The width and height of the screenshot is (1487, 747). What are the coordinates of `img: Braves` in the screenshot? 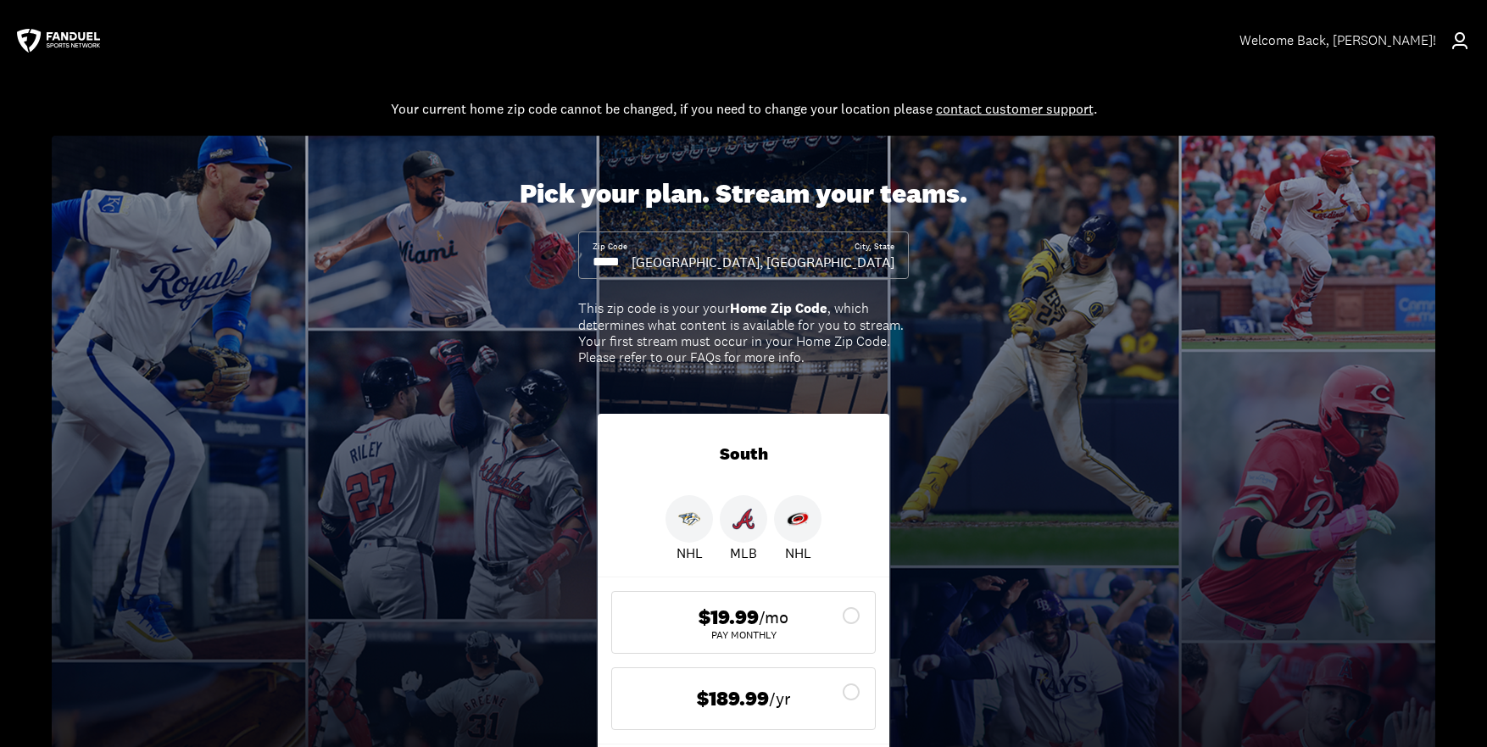 It's located at (743, 519).